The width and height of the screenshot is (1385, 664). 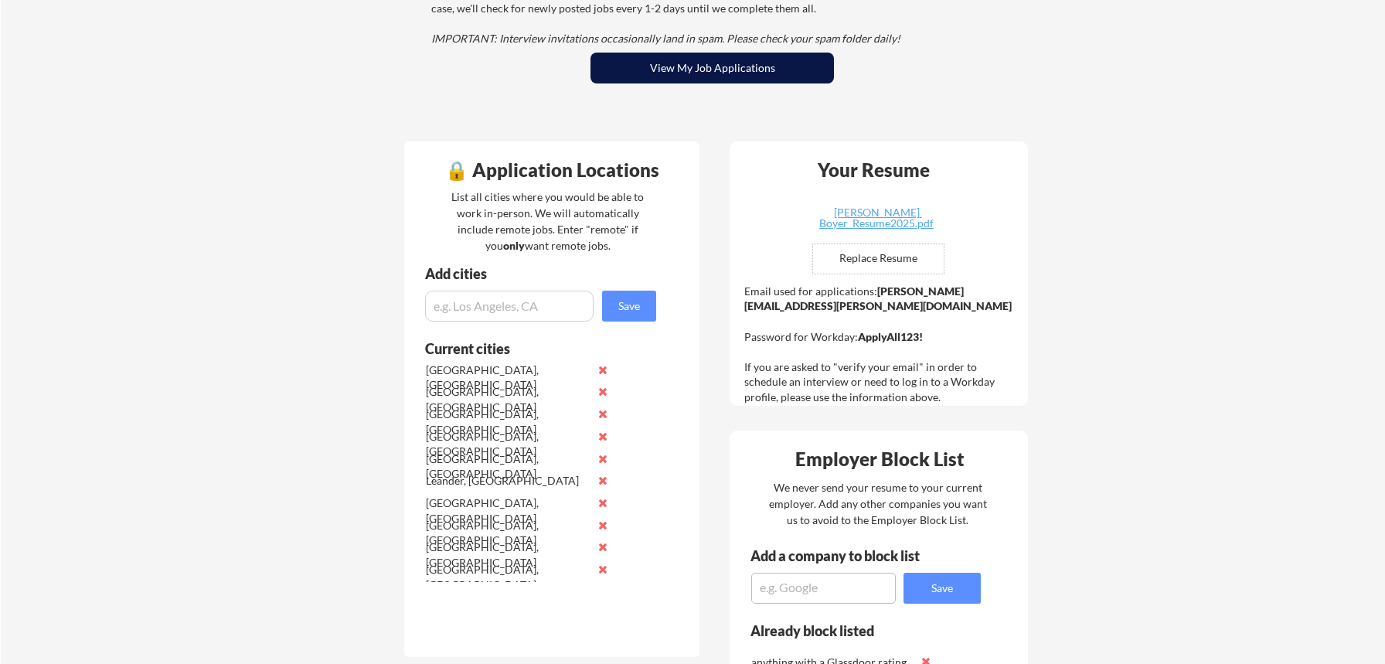 I want to click on div: 🔒 Application Locations, so click(x=552, y=170).